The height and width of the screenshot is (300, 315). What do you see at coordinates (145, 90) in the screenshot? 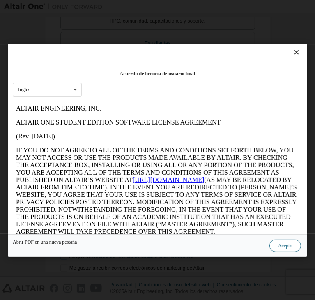
I see `p: IF YOU DO NOT AGREE TO ALL OF THE TERMS AND CONDITIONS SET FORTH BELOW, YOU MAY NOT ACCESS OR USE...` at bounding box center [145, 90].